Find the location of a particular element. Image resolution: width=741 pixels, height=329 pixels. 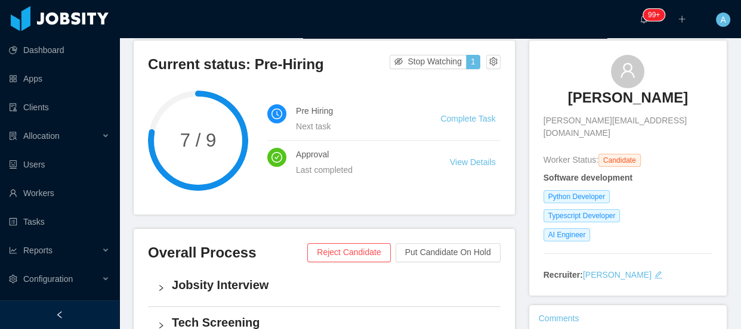

strong: Software development is located at coordinates (588, 178).